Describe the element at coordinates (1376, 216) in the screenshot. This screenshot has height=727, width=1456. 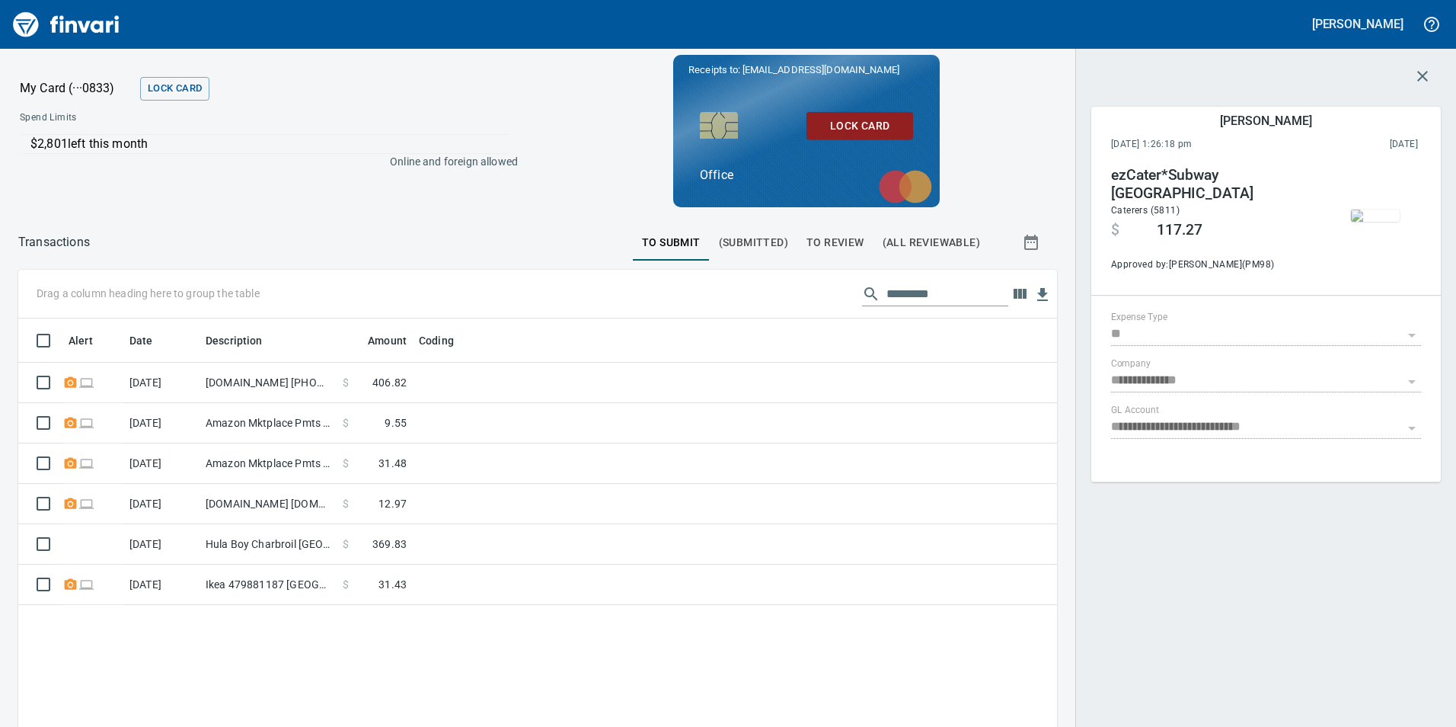
I see `img: receipts%2Ftapani%2F2023-04-24%2FJzoGOT8oVaeitZ1UdICkDM6BnD42__HqCA6ErpqBh0WMEWj2bM.jpg` at that location.